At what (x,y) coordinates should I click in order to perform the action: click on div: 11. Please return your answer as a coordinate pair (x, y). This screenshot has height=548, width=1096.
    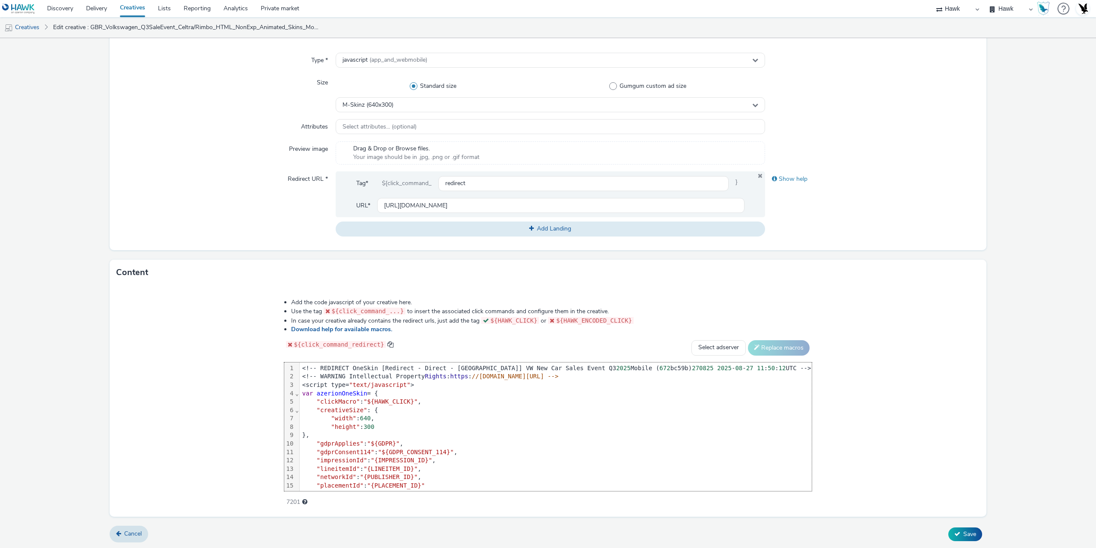
    Looking at the image, I should click on (289, 452).